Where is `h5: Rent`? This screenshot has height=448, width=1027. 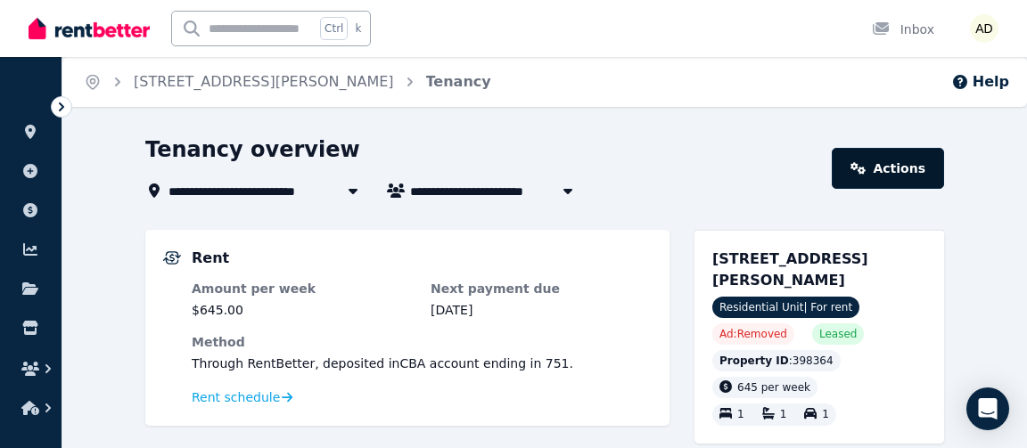
h5: Rent is located at coordinates (210, 258).